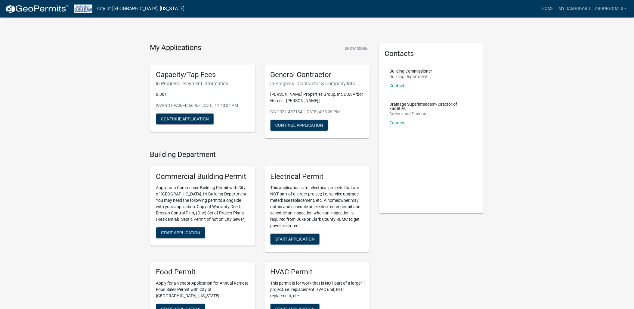 The image size is (634, 309). Describe the element at coordinates (176, 48) in the screenshot. I see `h4: My Applications` at that location.